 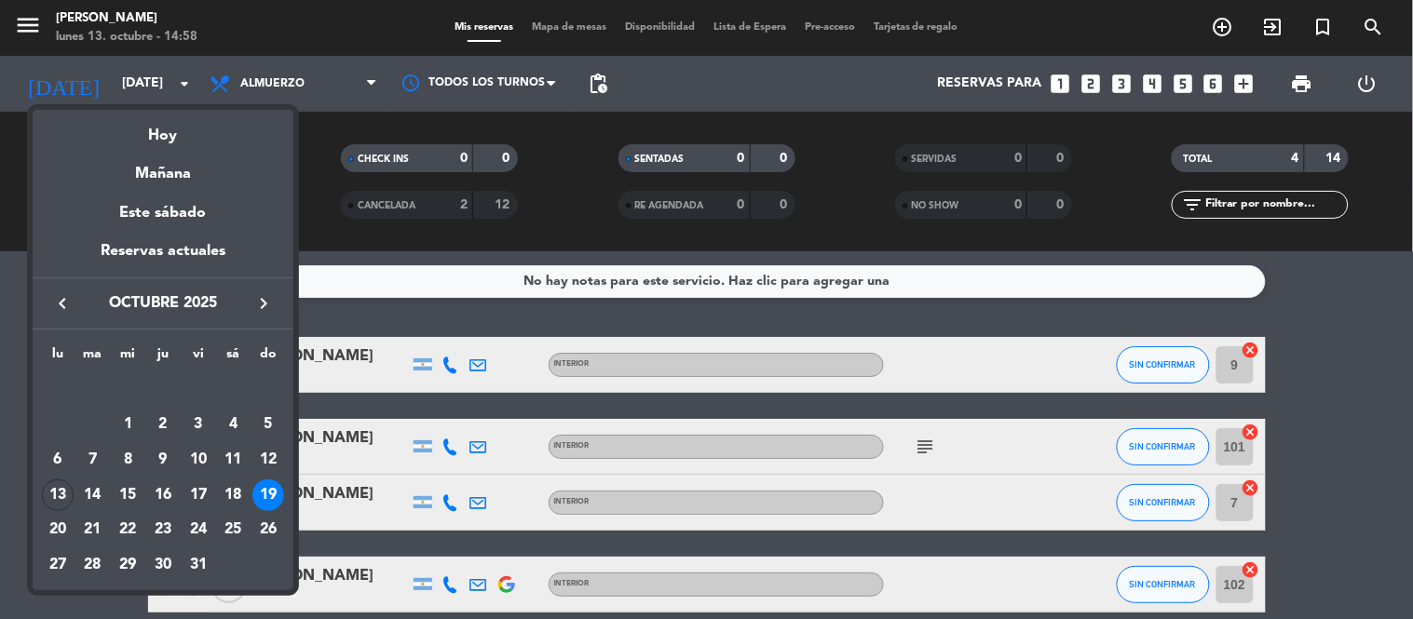 What do you see at coordinates (163, 495) in the screenshot?
I see `div: 16` at bounding box center [163, 495].